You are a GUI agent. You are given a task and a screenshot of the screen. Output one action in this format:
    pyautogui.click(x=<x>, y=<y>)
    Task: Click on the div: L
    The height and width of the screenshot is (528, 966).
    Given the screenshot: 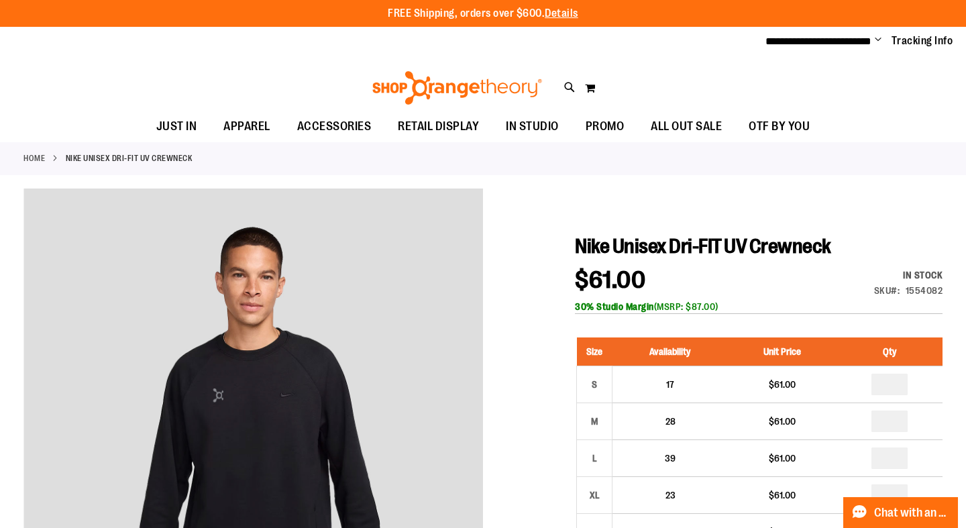 What is the action you would take?
    pyautogui.click(x=594, y=458)
    